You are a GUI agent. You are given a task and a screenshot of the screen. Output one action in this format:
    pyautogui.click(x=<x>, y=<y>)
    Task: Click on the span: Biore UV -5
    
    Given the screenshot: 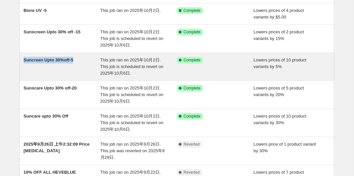 What is the action you would take?
    pyautogui.click(x=35, y=10)
    